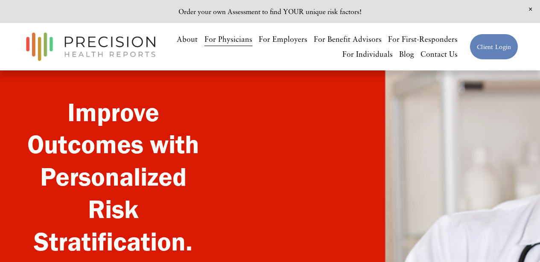 Image resolution: width=540 pixels, height=262 pixels. I want to click on a: For Physicians, so click(228, 39).